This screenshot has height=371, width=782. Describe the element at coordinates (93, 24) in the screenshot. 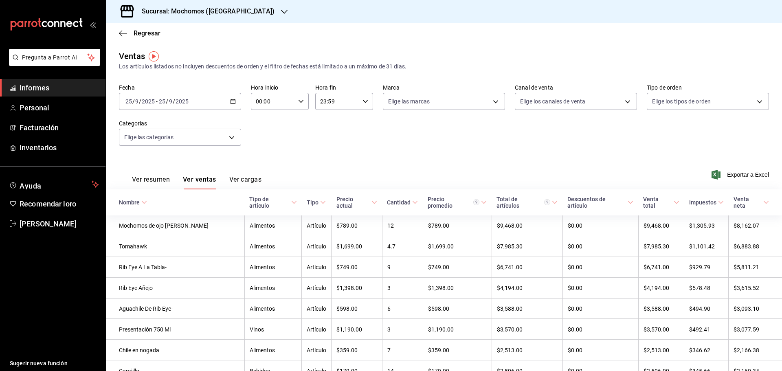

I see `button: abrir_cajón_menú` at that location.